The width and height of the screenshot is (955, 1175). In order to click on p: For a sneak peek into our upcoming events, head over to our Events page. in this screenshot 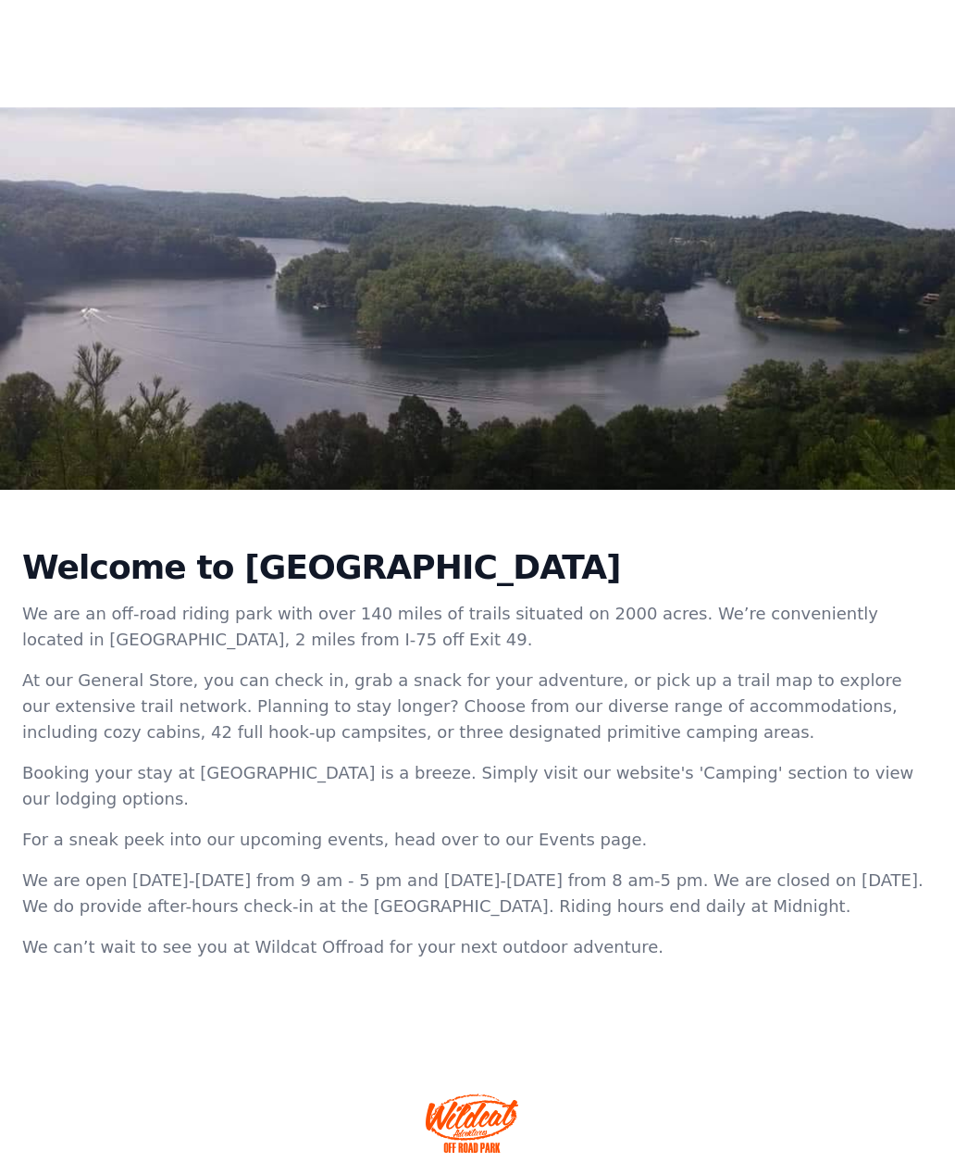, I will do `click(478, 840)`.